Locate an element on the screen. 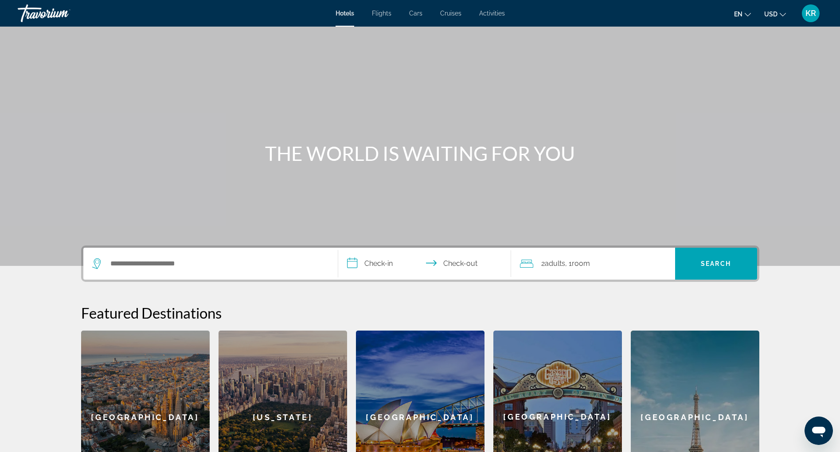  span: Cruises is located at coordinates (451, 13).